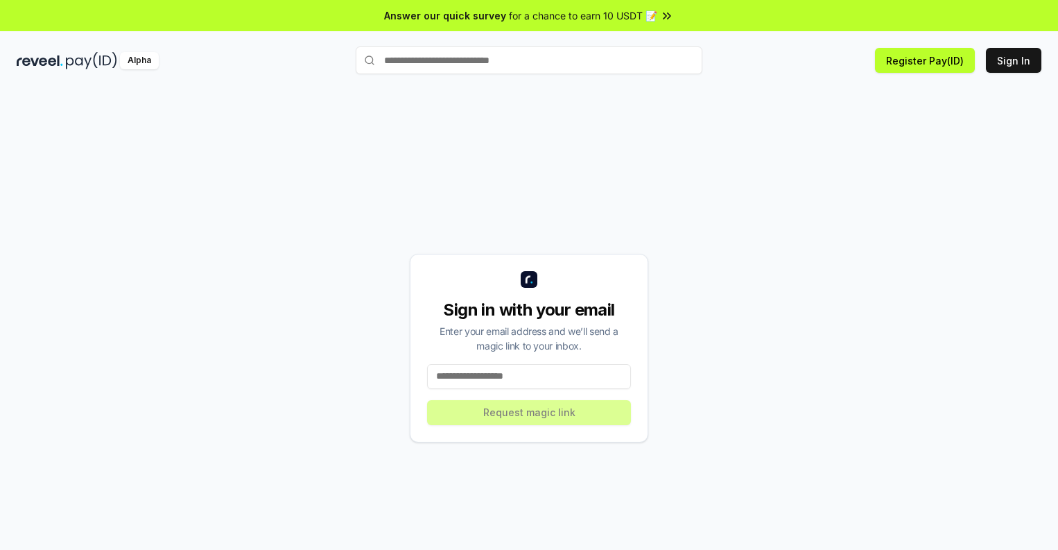 The image size is (1058, 550). I want to click on button: Sign In, so click(1014, 60).